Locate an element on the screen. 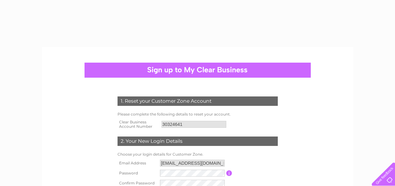  td: Please complete the following details to reset your account. is located at coordinates (197, 115).